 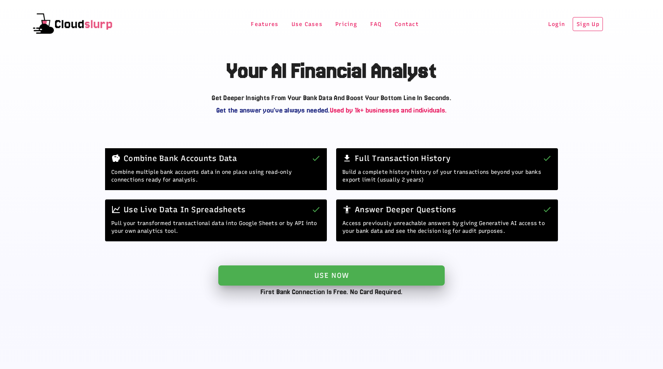 What do you see at coordinates (216, 158) in the screenshot?
I see `div: Combine Bank Accounts Data` at bounding box center [216, 158].